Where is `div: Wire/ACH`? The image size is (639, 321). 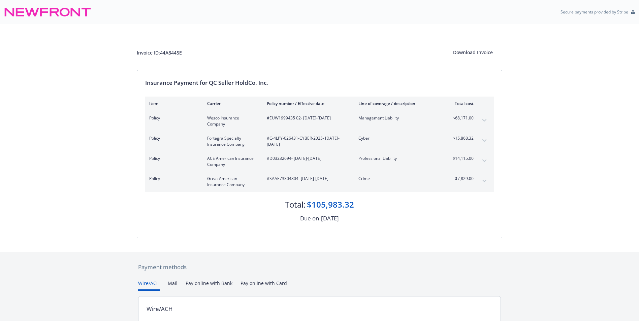
div: Wire/ACH is located at coordinates (160, 309).